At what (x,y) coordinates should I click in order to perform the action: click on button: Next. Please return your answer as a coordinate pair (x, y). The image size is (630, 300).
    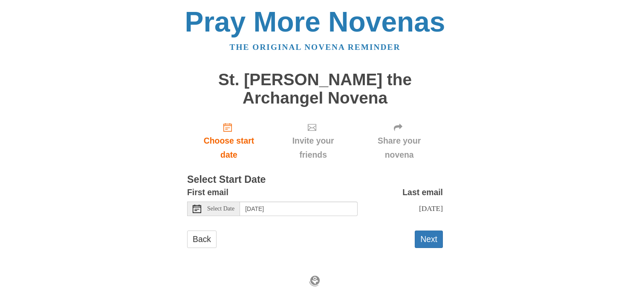
    Looking at the image, I should click on (429, 239).